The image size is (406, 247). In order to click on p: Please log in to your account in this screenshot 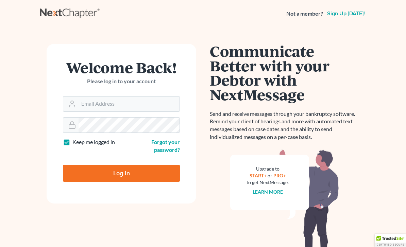, I will do `click(121, 81)`.